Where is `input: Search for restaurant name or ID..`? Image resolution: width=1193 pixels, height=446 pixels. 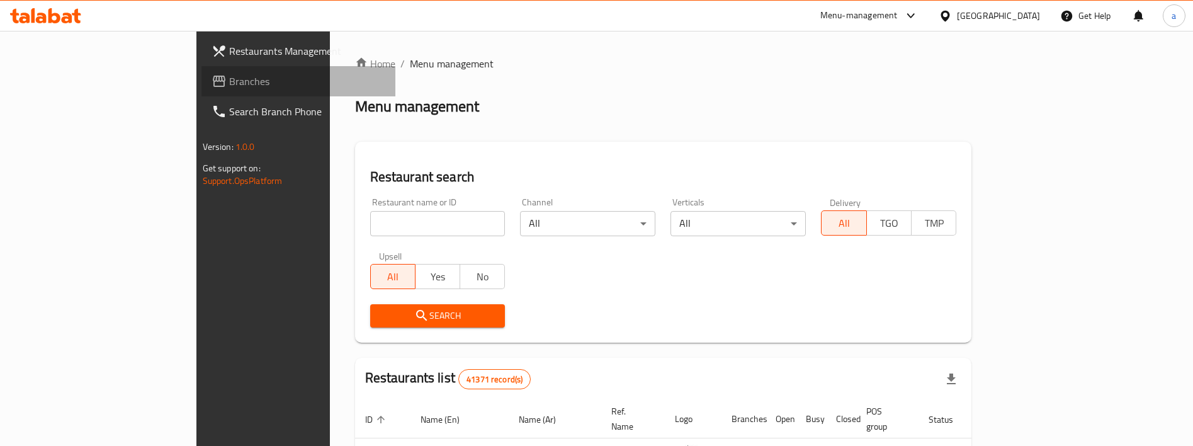
input: Search for restaurant name or ID.. is located at coordinates (437, 223).